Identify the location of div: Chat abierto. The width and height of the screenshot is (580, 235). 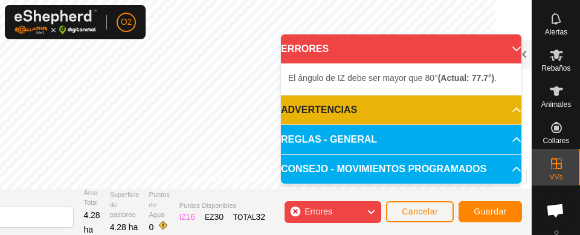
(555, 210).